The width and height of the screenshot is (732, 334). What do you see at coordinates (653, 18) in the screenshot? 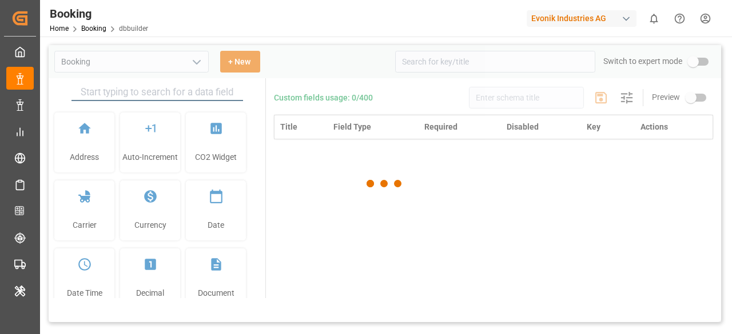
I see `button: show 0 new notifications` at bounding box center [653, 18].